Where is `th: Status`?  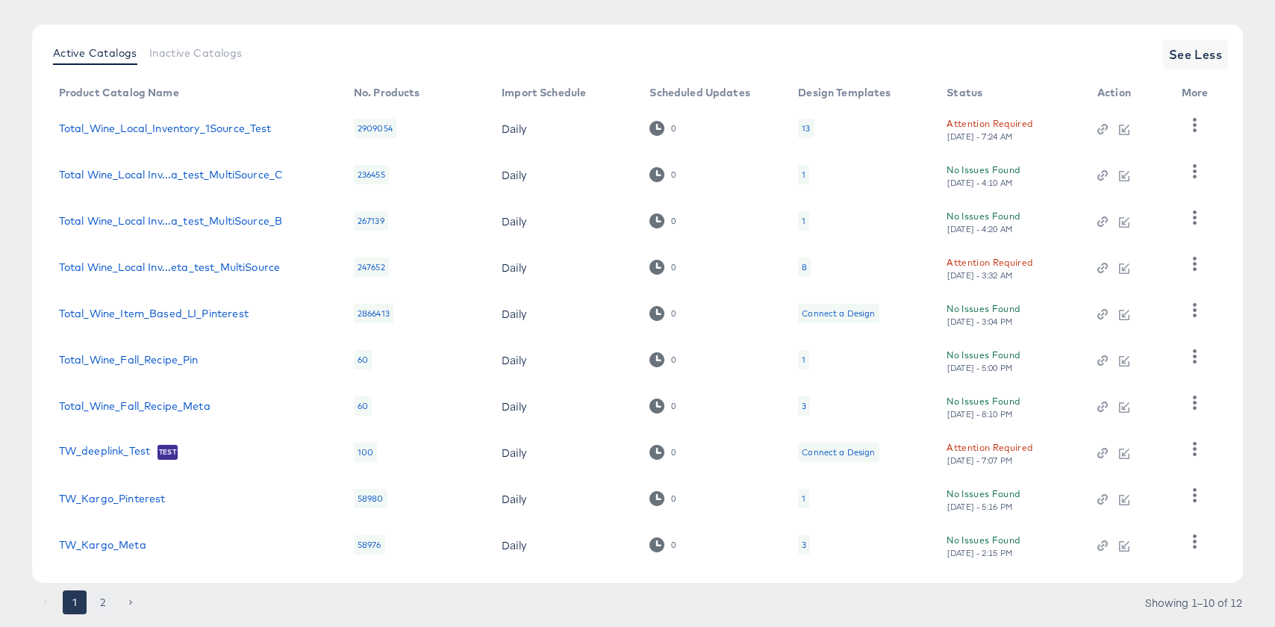
th: Status is located at coordinates (1010, 93).